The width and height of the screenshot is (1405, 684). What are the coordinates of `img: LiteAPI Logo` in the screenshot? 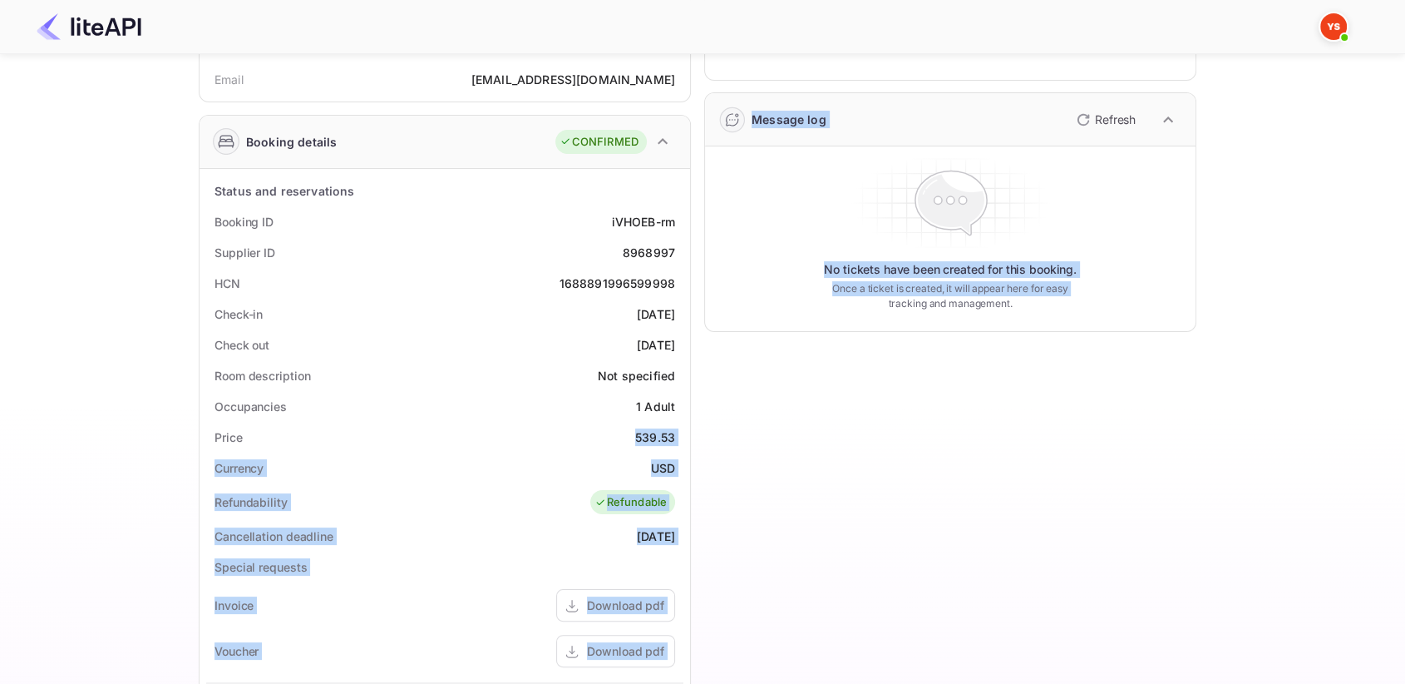 It's located at (89, 27).